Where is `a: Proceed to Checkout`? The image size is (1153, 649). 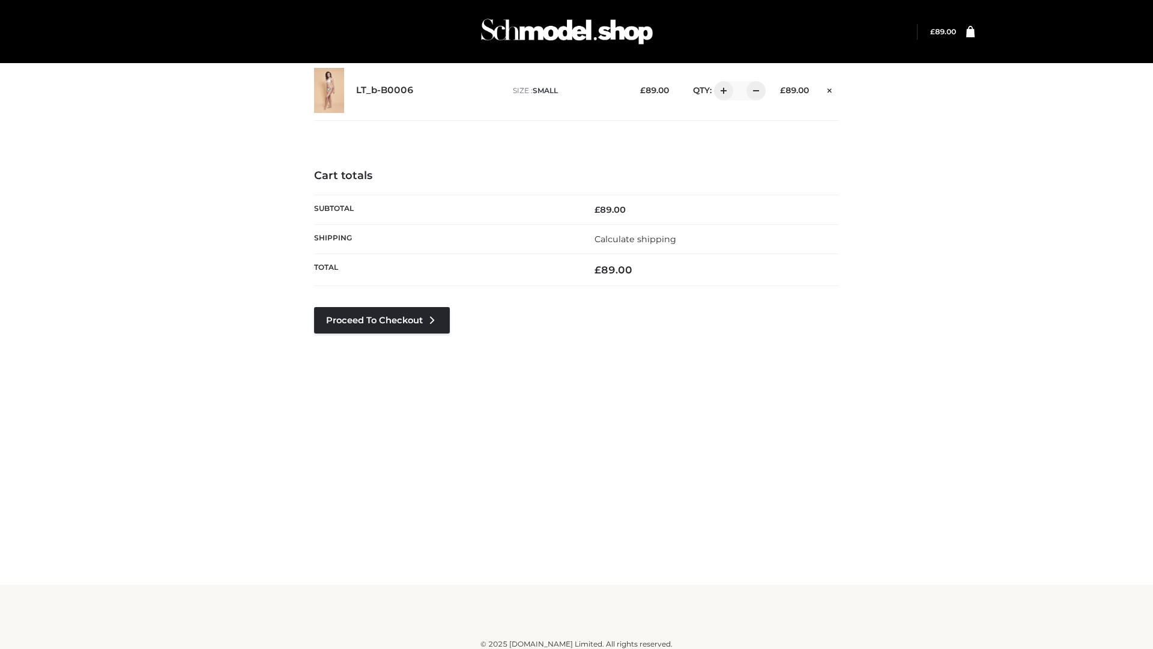
a: Proceed to Checkout is located at coordinates (382, 320).